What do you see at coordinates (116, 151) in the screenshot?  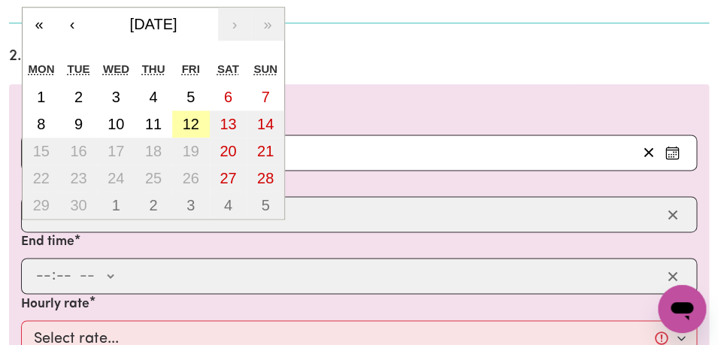 I see `button: September 17, 2025` at bounding box center [116, 151].